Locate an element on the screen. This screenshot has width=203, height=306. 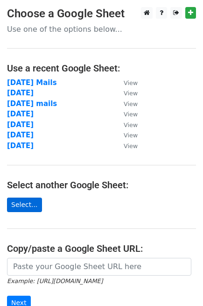
h4: Select another Google Sheet: is located at coordinates (101, 185).